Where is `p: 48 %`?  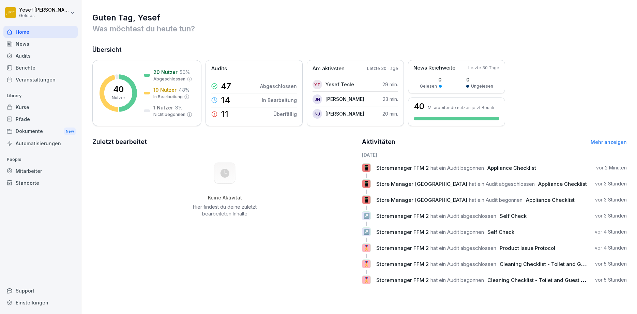 p: 48 % is located at coordinates (184, 90).